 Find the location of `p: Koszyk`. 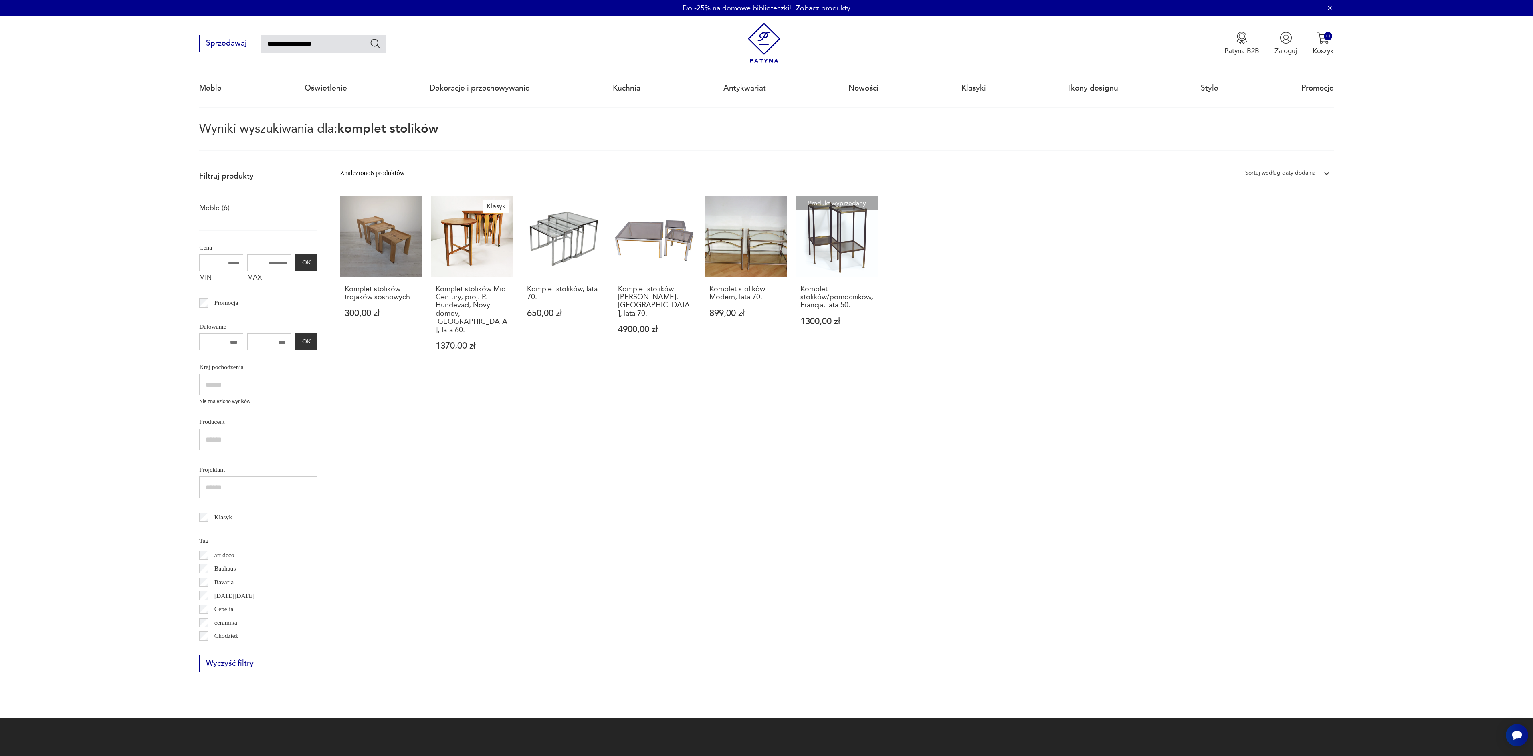

p: Koszyk is located at coordinates (1323, 51).